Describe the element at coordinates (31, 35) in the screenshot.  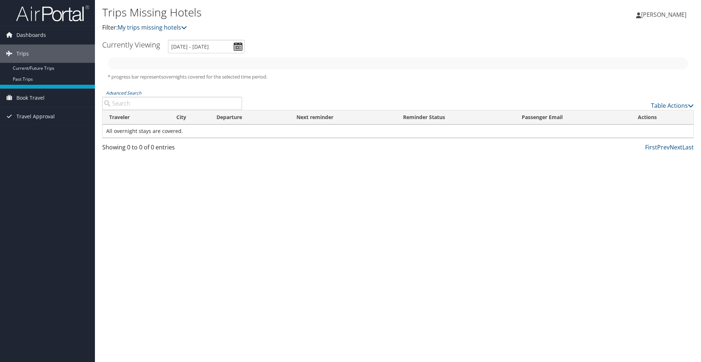
I see `span: Dashboards` at that location.